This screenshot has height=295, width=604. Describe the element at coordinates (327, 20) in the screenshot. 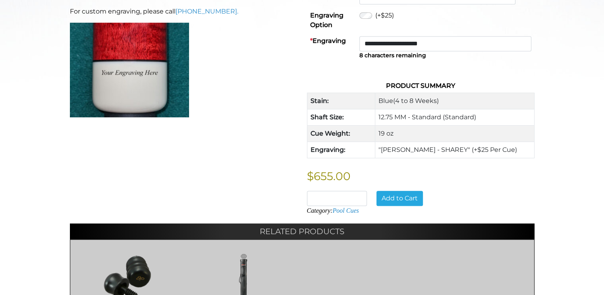

I see `strong: Engraving Option` at that location.